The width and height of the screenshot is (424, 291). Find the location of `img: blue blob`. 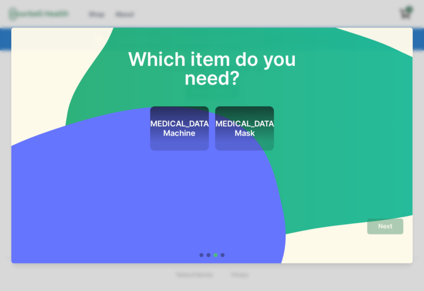

img: blue blob is located at coordinates (149, 185).